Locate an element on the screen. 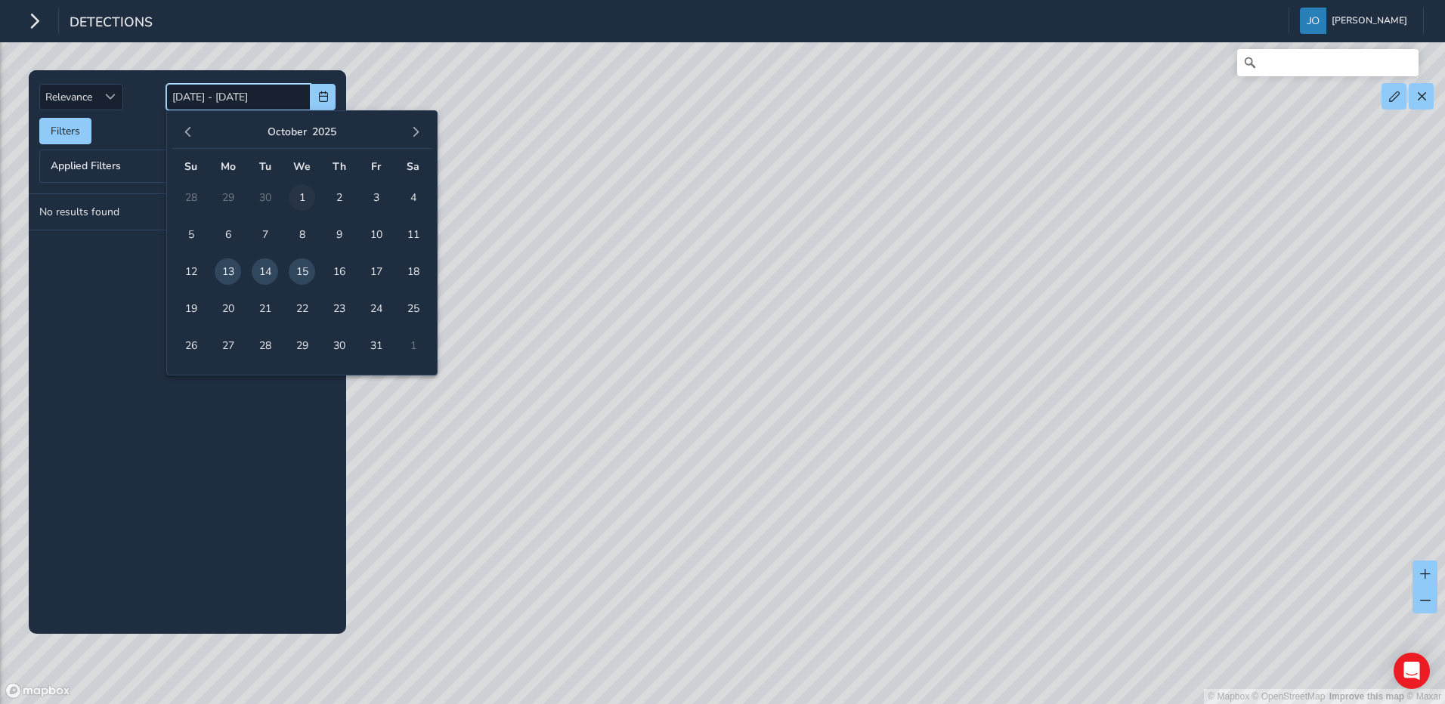  span: 20 is located at coordinates (228, 308).